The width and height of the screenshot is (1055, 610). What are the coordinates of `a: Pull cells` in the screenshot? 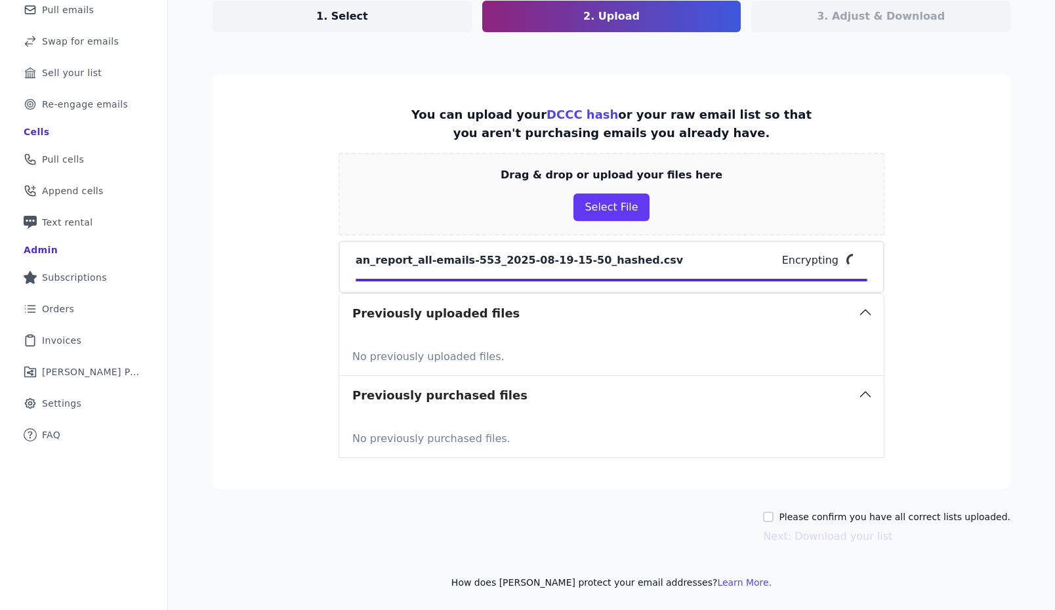 It's located at (83, 159).